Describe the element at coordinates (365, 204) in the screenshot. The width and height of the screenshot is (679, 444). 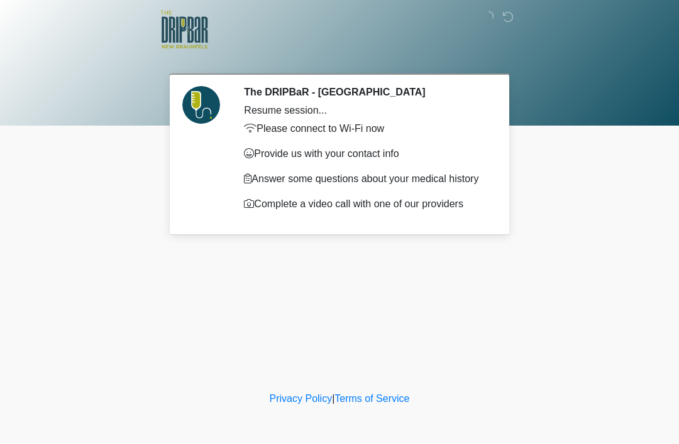
I see `p: Complete a video call with one of our providers` at that location.